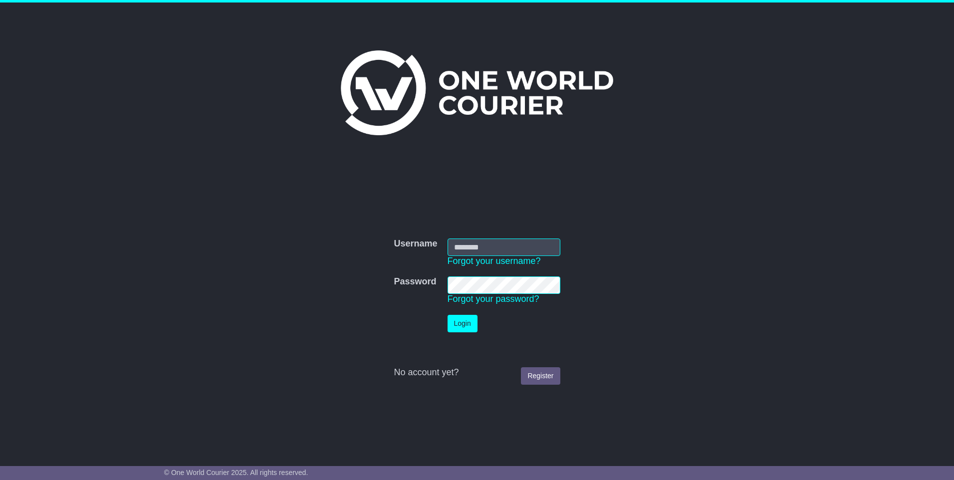 The image size is (954, 480). I want to click on img: One World, so click(477, 93).